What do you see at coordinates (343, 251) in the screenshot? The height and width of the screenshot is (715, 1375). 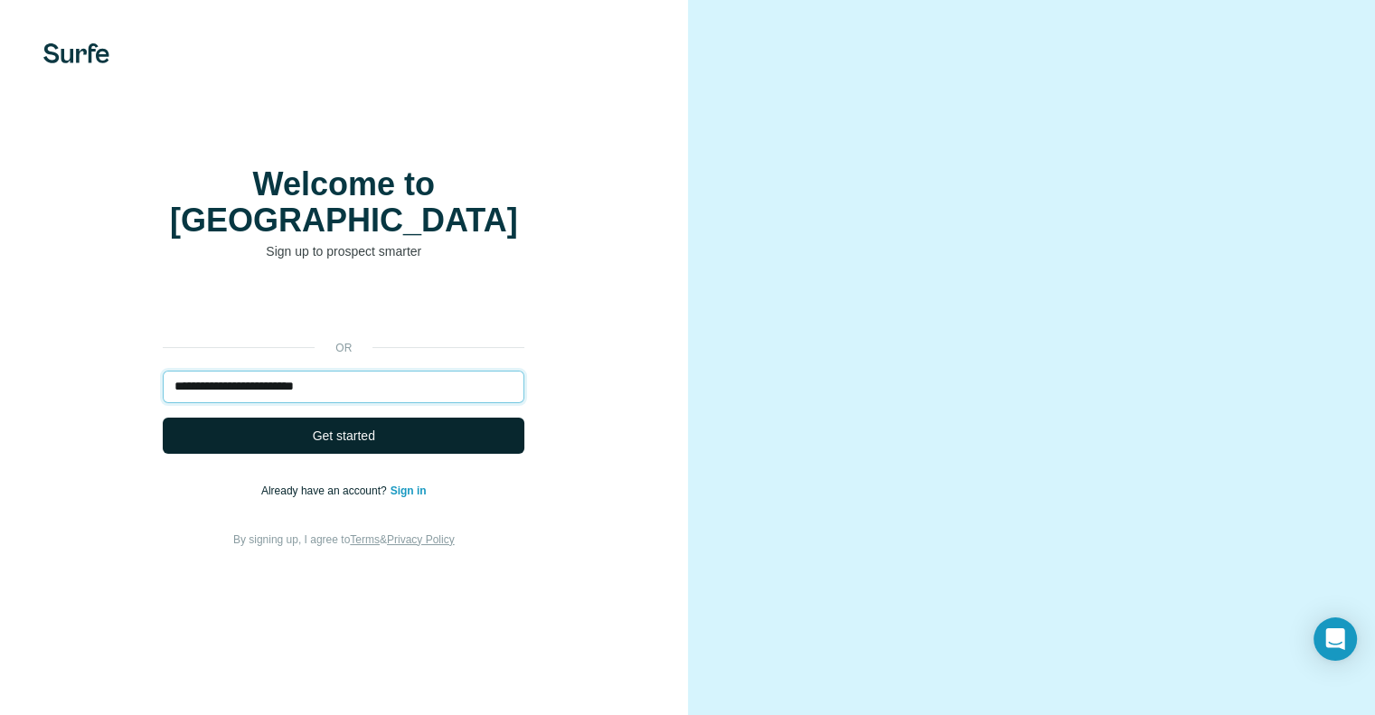 I see `p: Sign up to prospect smarter` at bounding box center [343, 251].